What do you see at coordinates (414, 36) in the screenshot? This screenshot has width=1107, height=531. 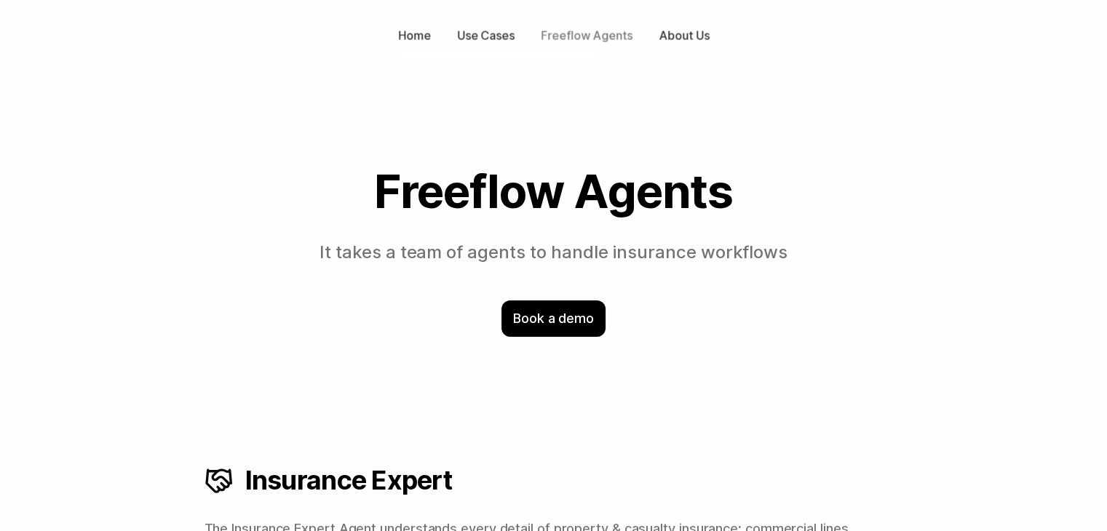 I see `p: Home` at bounding box center [414, 36].